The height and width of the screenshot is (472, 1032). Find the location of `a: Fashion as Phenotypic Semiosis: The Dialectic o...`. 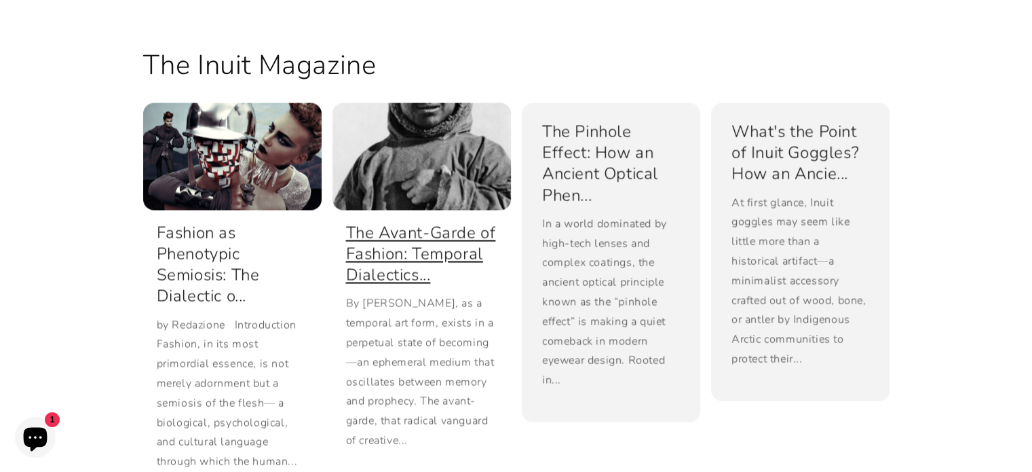

a: Fashion as Phenotypic Semiosis: The Dialectic o... is located at coordinates (232, 264).